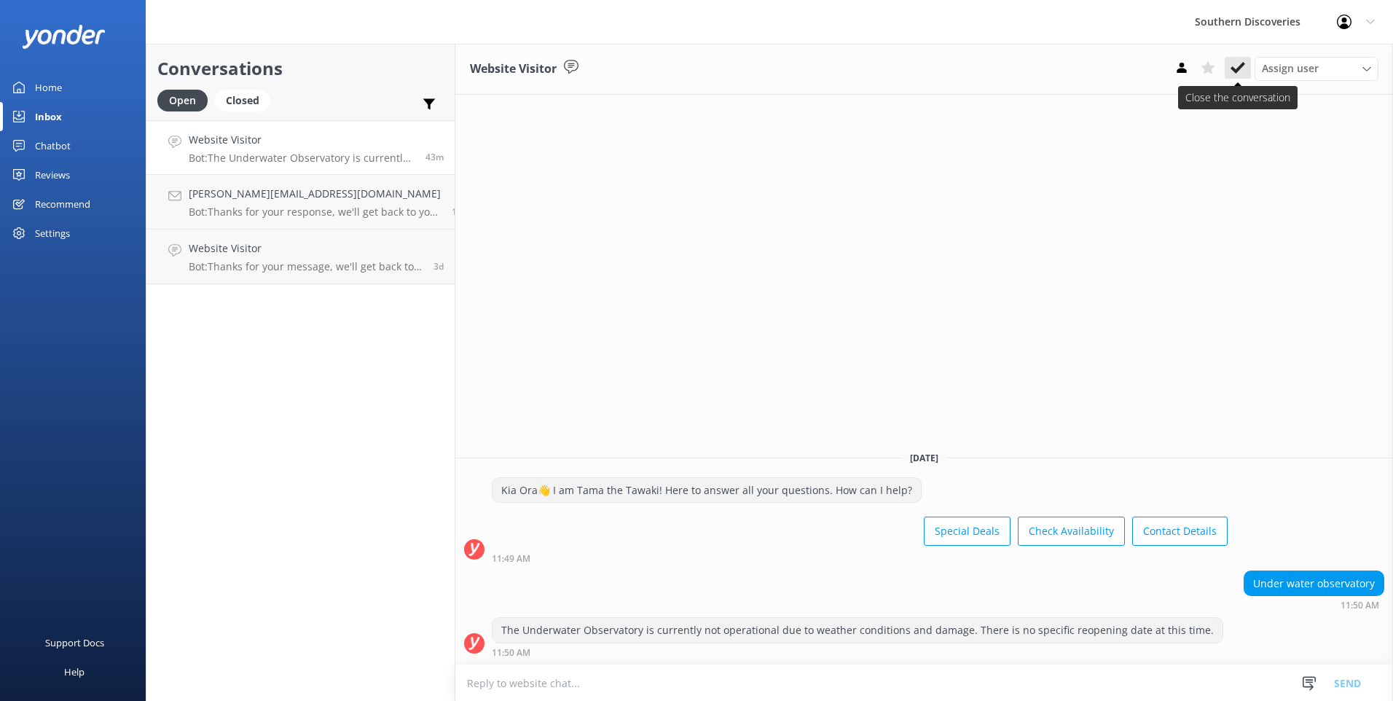 Image resolution: width=1393 pixels, height=701 pixels. What do you see at coordinates (63, 204) in the screenshot?
I see `div: Recommend` at bounding box center [63, 204].